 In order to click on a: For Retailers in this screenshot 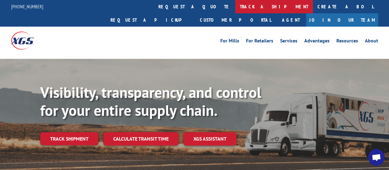, I will do `click(260, 42)`.